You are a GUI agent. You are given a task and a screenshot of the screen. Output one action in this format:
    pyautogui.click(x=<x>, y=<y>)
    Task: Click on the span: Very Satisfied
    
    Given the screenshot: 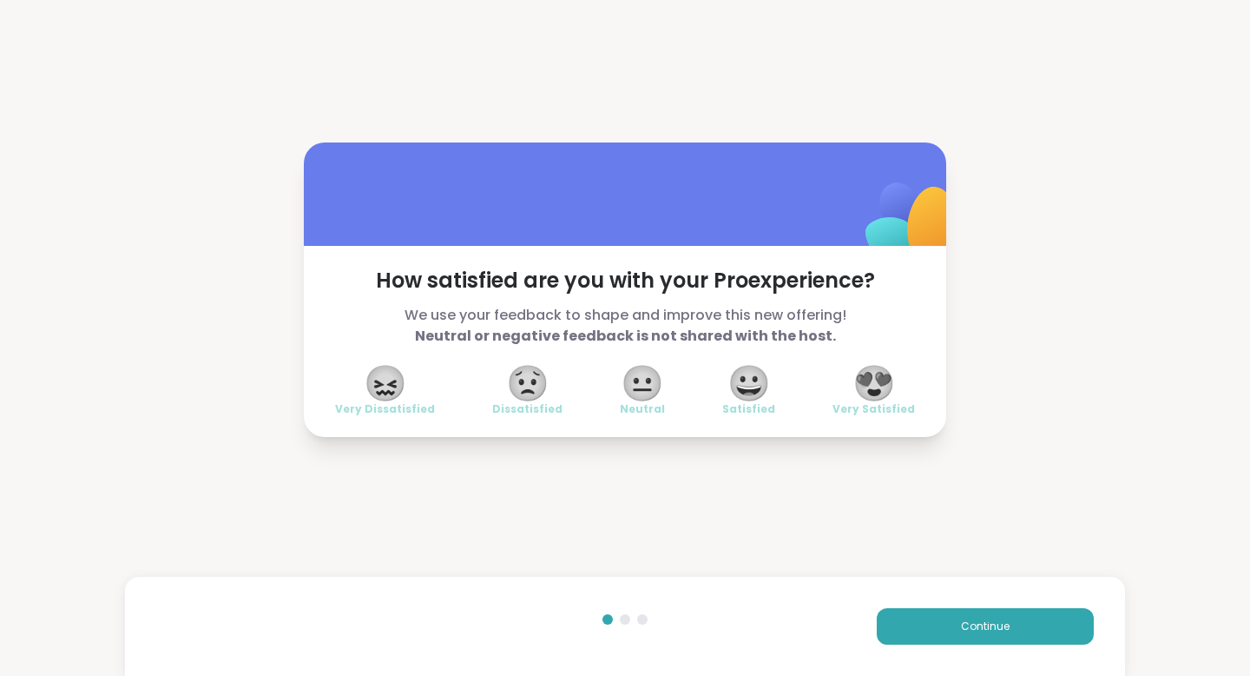 What is the action you would take?
    pyautogui.click(x=874, y=409)
    